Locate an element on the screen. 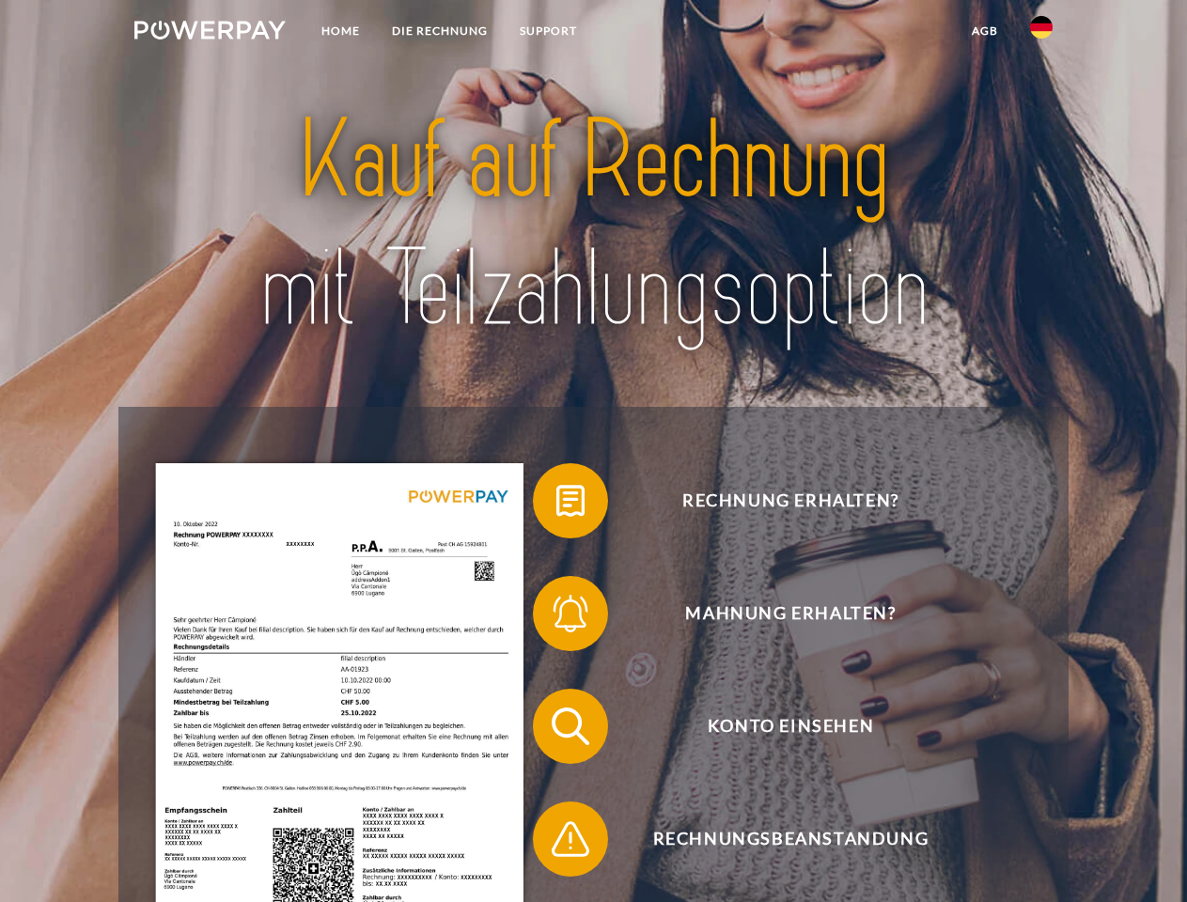  a: Home is located at coordinates (340, 31).